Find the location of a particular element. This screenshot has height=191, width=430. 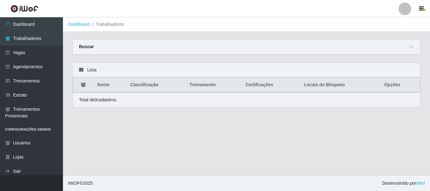

p: Total de 0 cadastros. is located at coordinates (98, 100).